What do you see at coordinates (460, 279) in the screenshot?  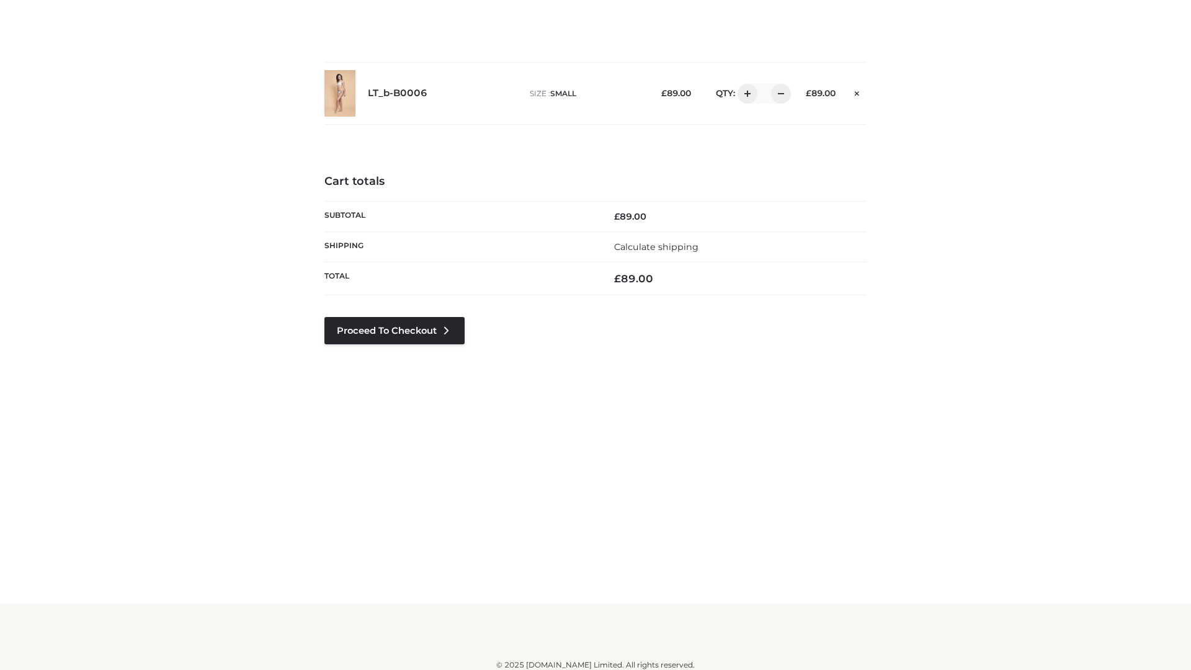 I see `th: Total` at bounding box center [460, 279].